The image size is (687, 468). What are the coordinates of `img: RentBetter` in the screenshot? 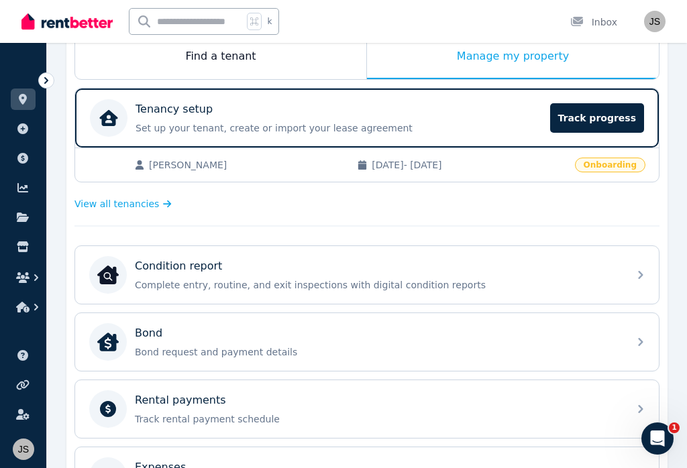 It's located at (67, 21).